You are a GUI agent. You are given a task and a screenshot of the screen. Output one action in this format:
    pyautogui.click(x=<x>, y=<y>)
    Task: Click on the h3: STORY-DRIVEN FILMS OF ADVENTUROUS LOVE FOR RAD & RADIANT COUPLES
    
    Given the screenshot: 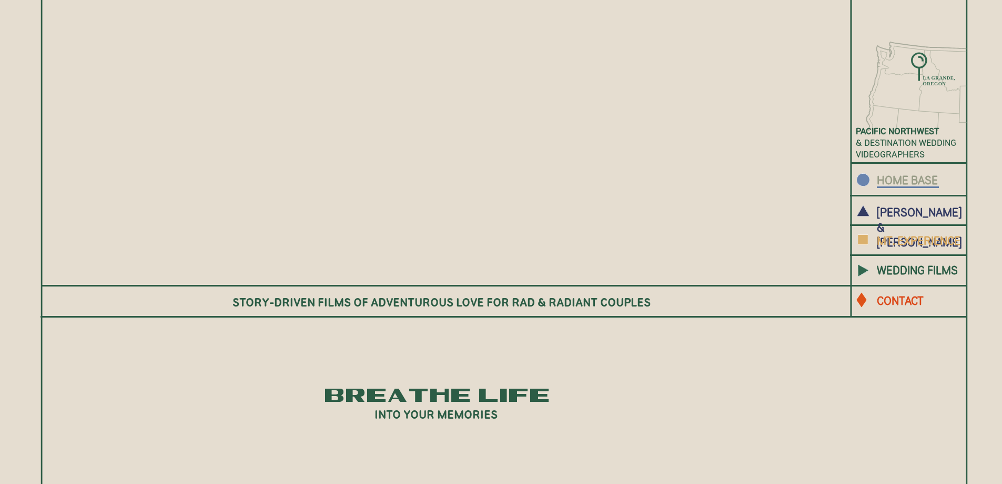 What is the action you would take?
    pyautogui.click(x=446, y=301)
    